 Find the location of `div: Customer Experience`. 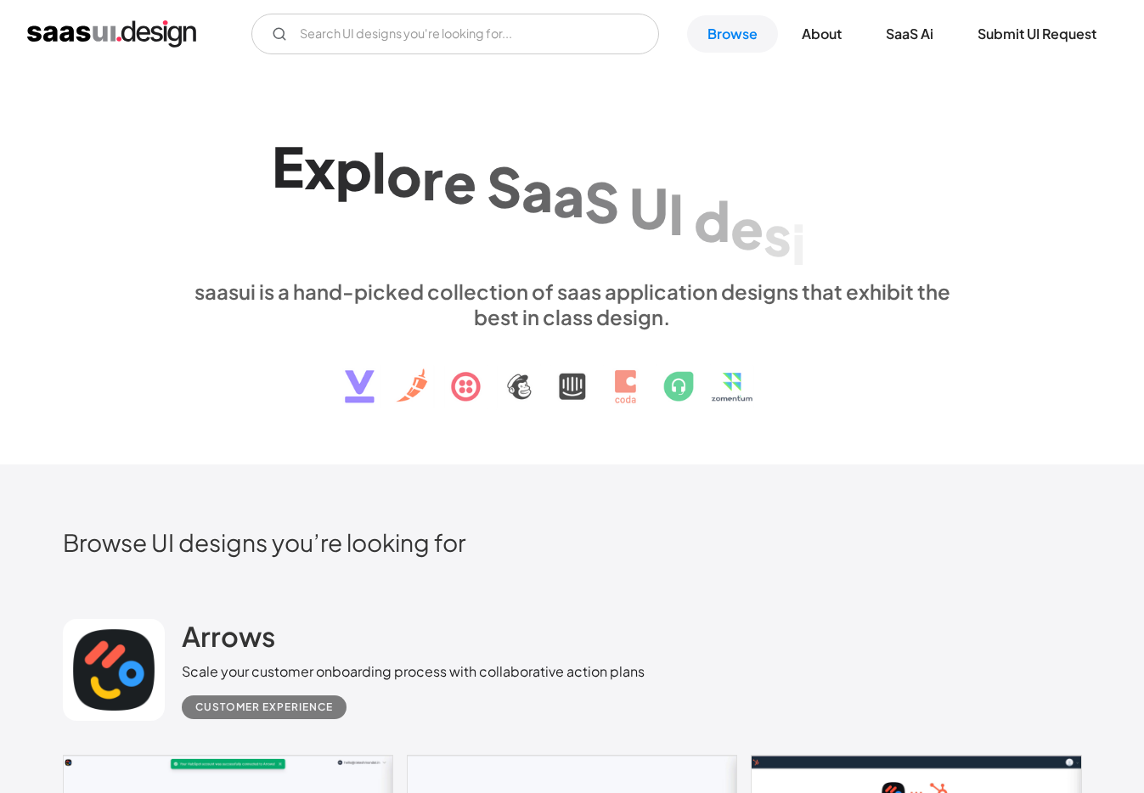

div: Customer Experience is located at coordinates (264, 708).